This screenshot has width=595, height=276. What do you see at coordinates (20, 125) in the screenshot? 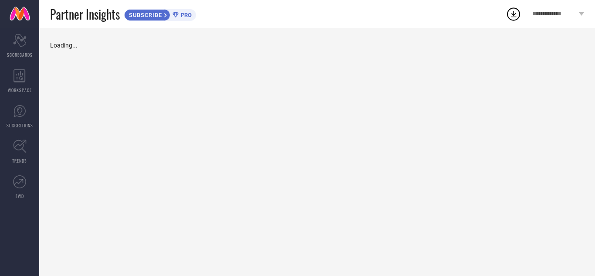
I see `span: SUGGESTIONS` at bounding box center [20, 125].